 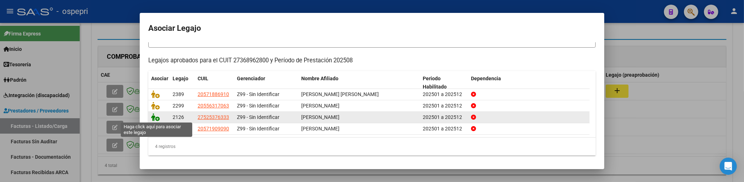 I want to click on span: LOPEZ GIMENEZ FRANCISCO, so click(x=320, y=105).